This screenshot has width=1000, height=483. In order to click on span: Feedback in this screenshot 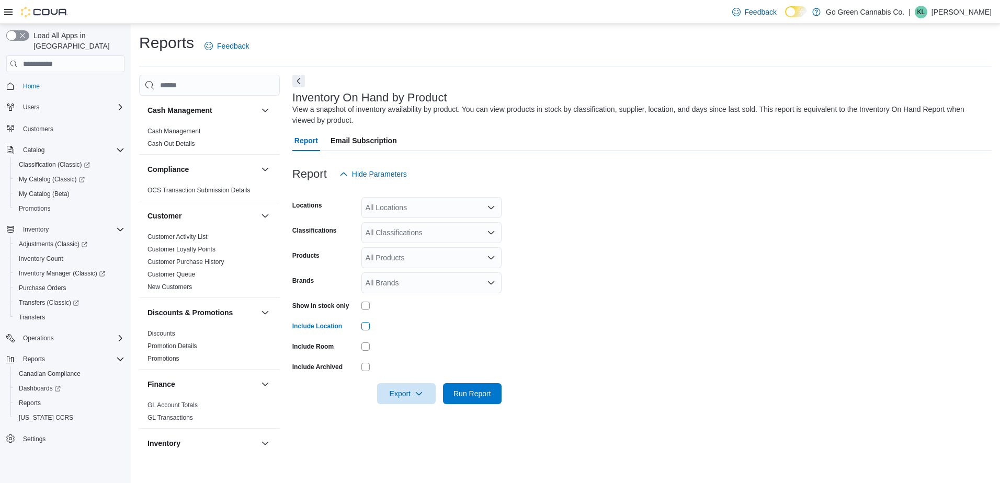, I will do `click(761, 12)`.